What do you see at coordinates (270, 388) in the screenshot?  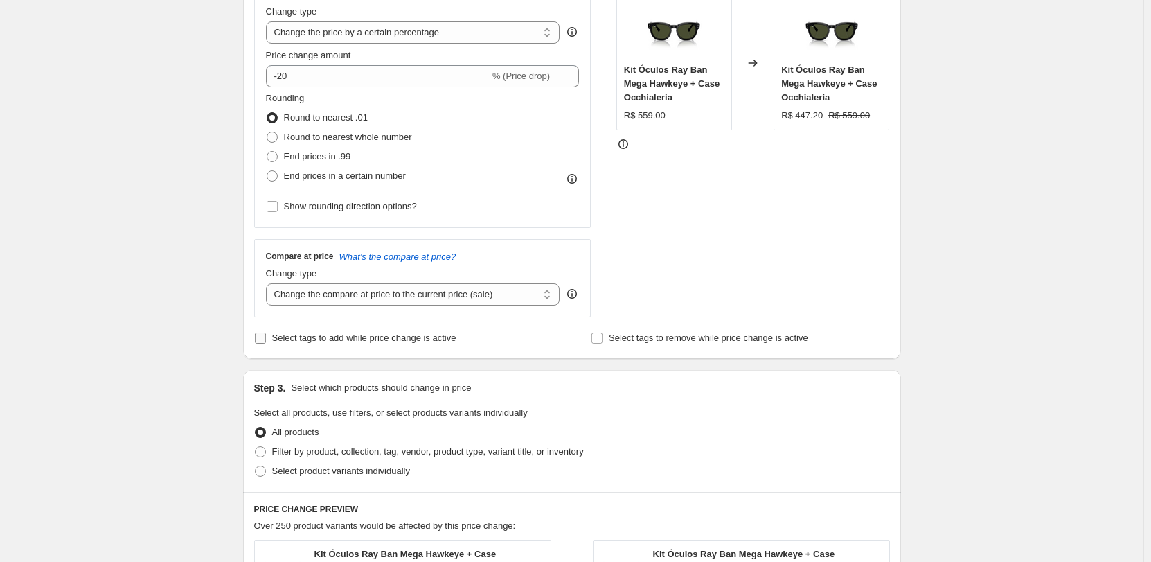 I see `h2: Step 3.` at bounding box center [270, 388].